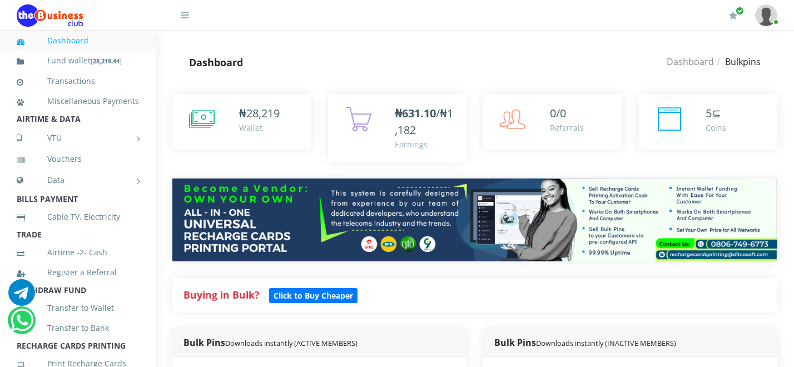 The width and height of the screenshot is (794, 367). Describe the element at coordinates (78, 217) in the screenshot. I see `a: Cable TV, Electricity` at that location.